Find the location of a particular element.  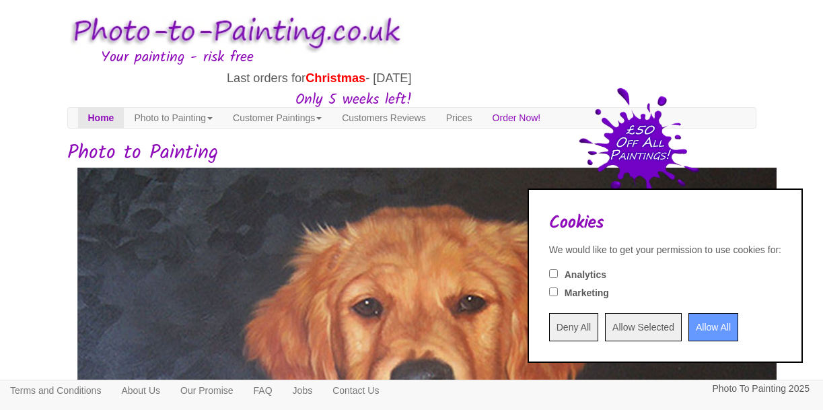

label: Analytics is located at coordinates (586, 275).